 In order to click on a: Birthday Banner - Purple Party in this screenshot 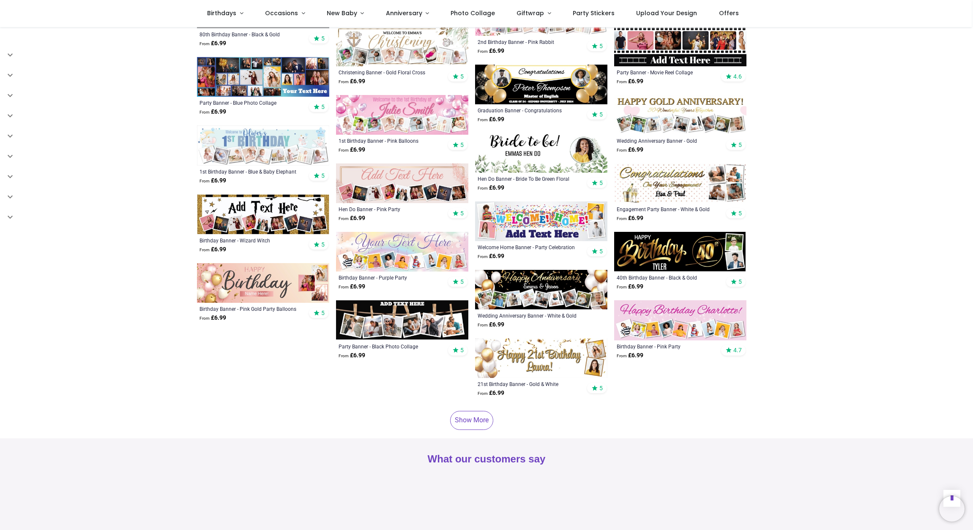, I will do `click(389, 278)`.